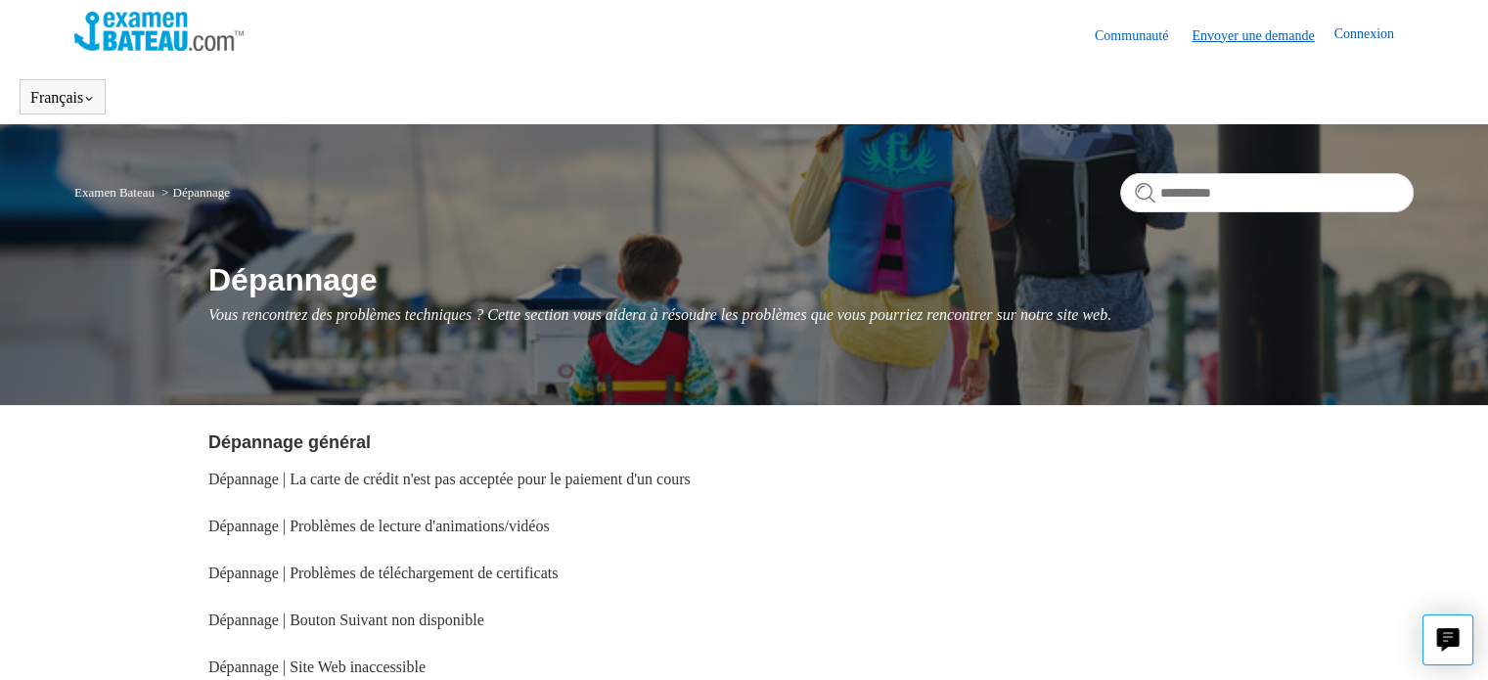 The width and height of the screenshot is (1488, 680). I want to click on h1: Dépannage, so click(811, 280).